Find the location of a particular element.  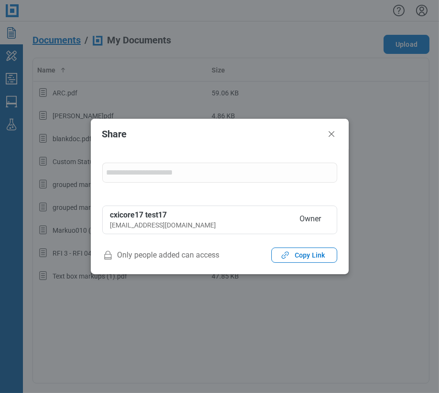

button: Copy Link is located at coordinates (303, 255).